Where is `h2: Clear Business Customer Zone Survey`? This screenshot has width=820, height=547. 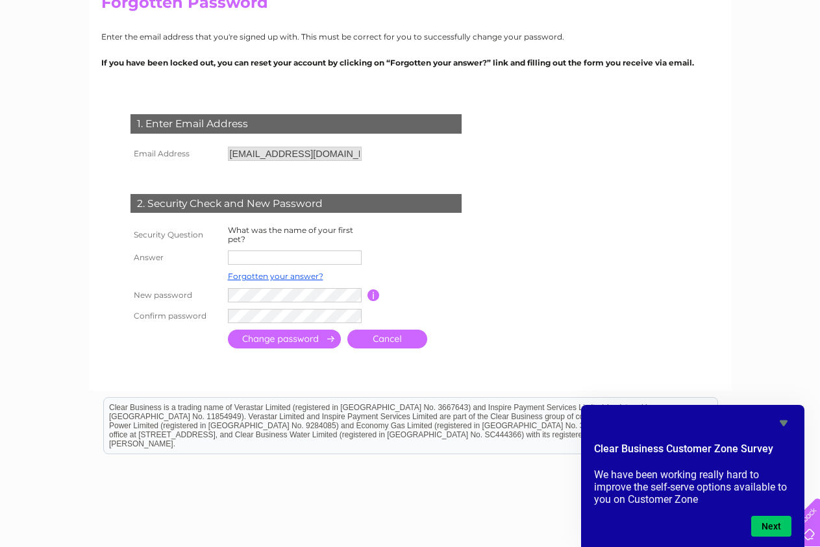 h2: Clear Business Customer Zone Survey is located at coordinates (693, 452).